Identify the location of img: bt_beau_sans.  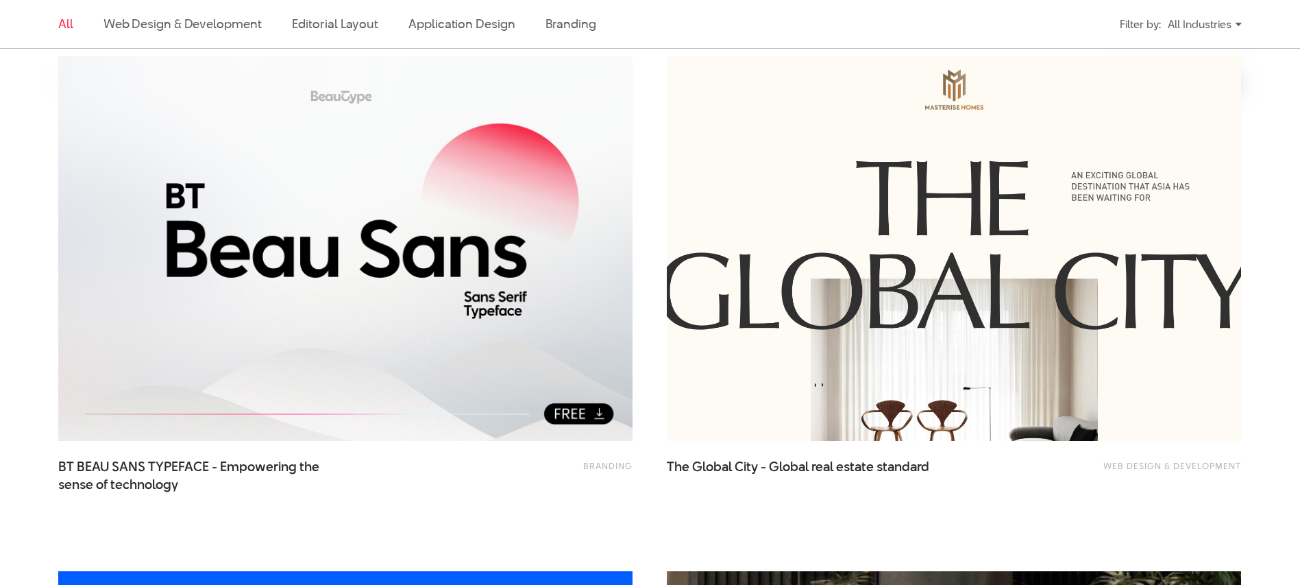
(345, 248).